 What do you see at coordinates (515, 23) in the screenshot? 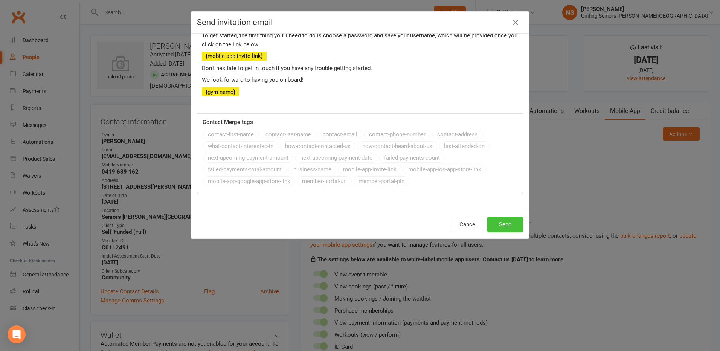
I see `button: Close` at bounding box center [515, 23].